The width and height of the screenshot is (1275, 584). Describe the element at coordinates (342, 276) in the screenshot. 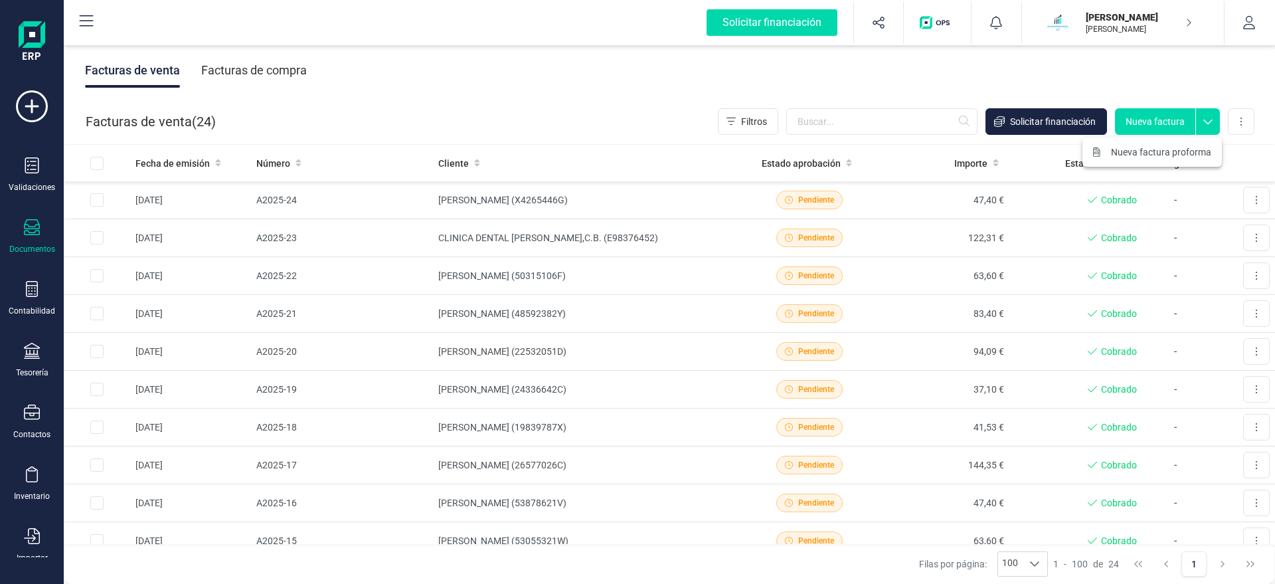

I see `td: A2025-22` at that location.